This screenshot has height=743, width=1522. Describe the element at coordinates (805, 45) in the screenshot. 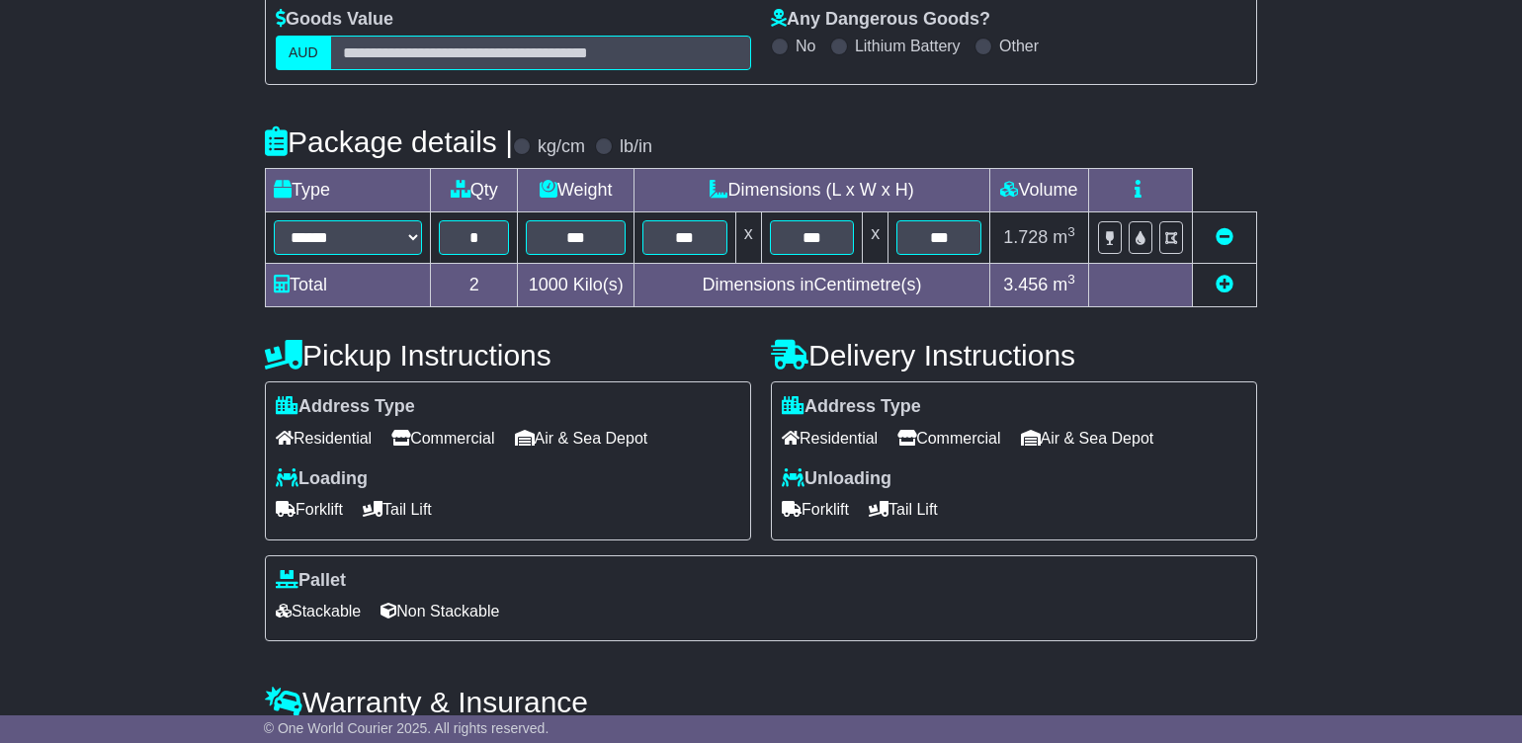

I see `label: No` at that location.